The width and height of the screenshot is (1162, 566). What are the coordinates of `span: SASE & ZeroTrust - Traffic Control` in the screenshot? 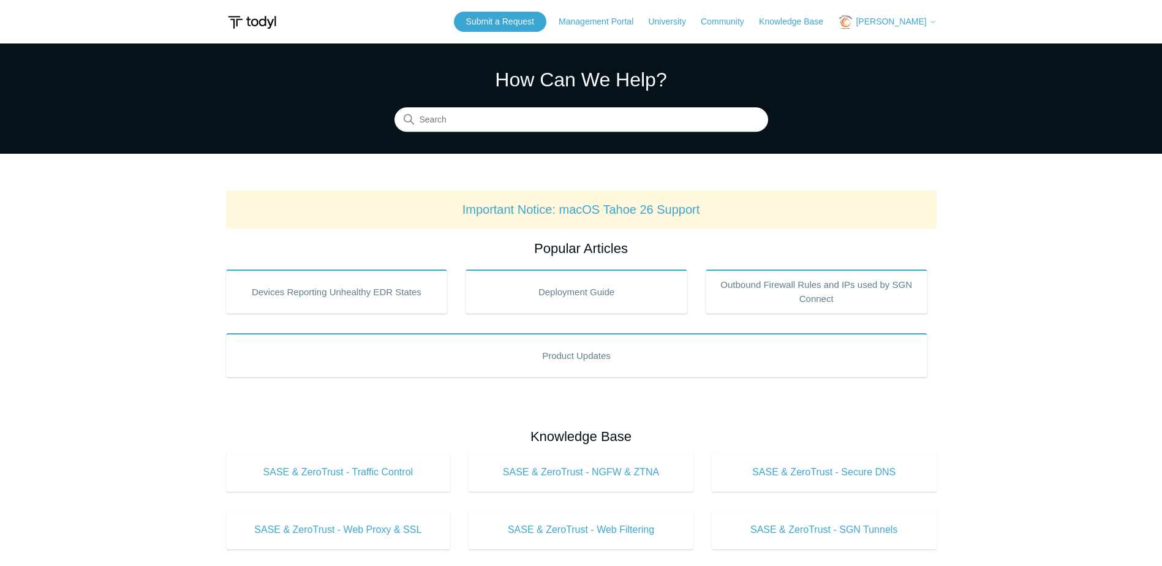 It's located at (338, 472).